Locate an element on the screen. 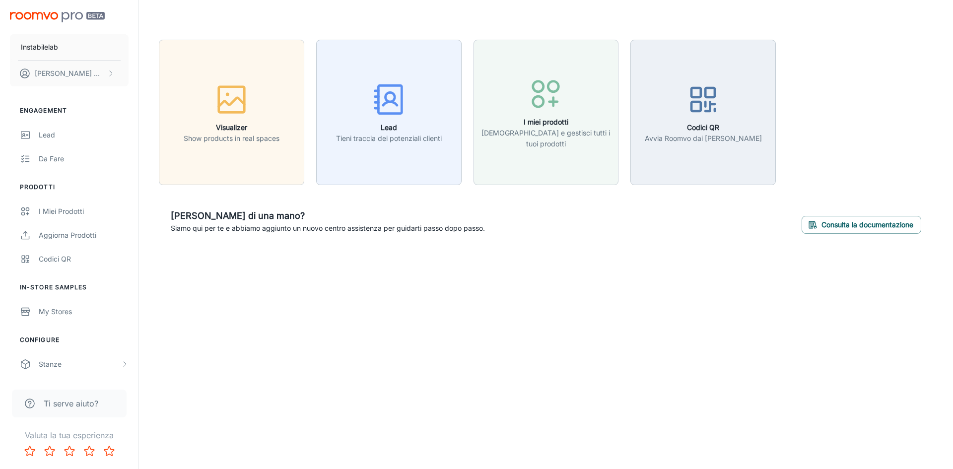  a: Consulta la documentazione is located at coordinates (861, 224).